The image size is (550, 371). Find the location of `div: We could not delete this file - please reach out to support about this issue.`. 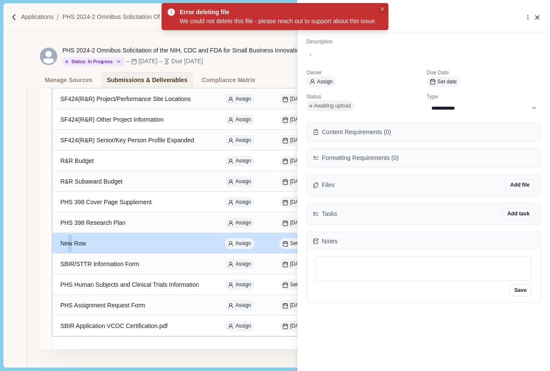

div: We could not delete this file - please reach out to support about this issue. is located at coordinates (278, 21).